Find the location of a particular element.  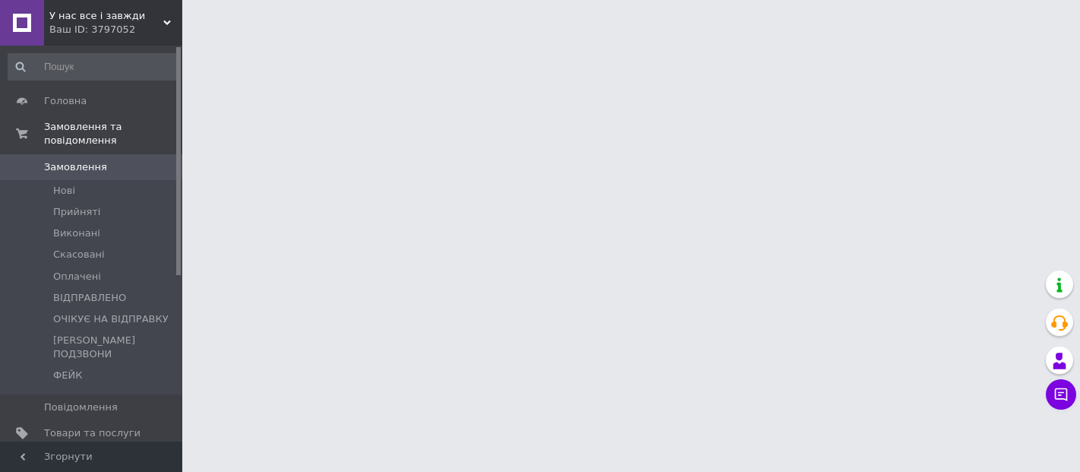

span: ОЧІКУЄ НА ВІДПРАВКУ is located at coordinates (111, 319).